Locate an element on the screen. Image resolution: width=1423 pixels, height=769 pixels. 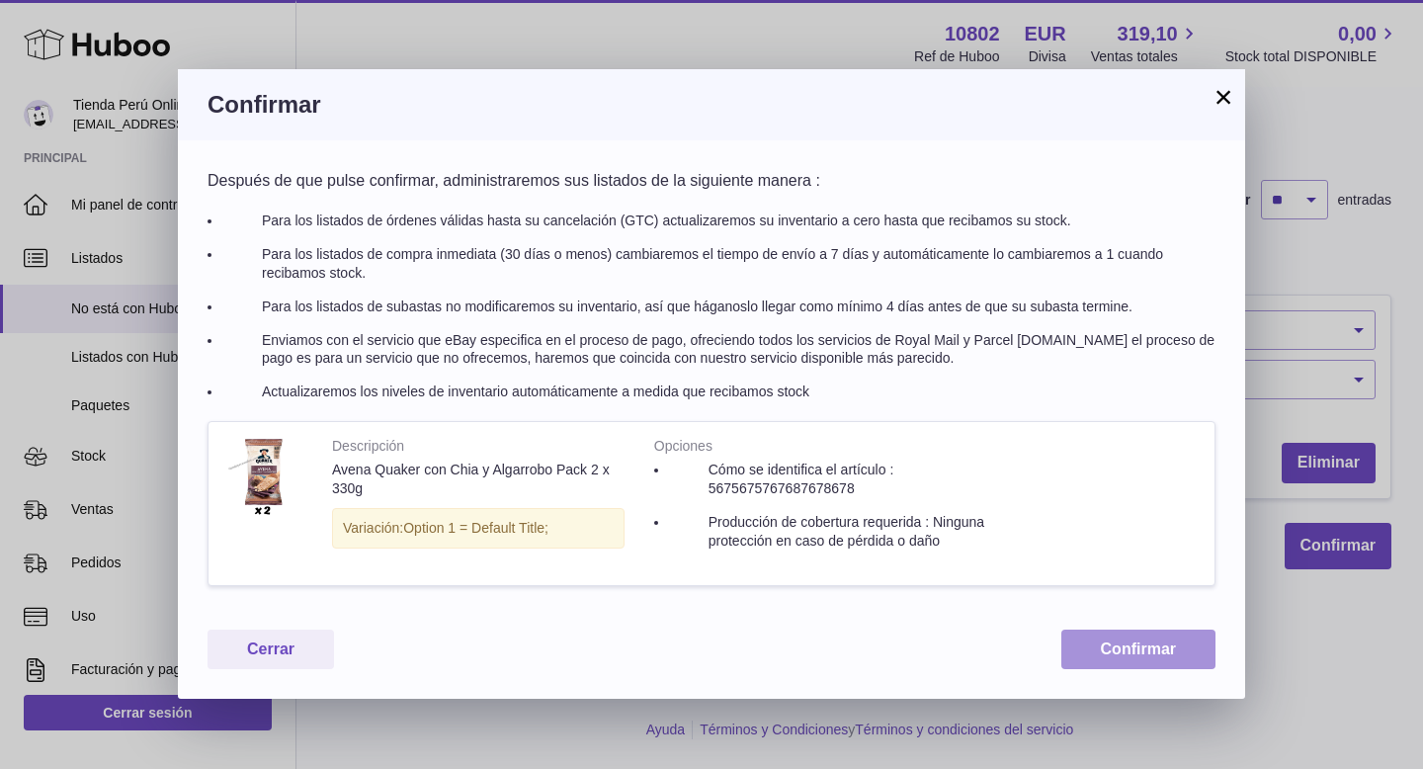
div: Variación: is located at coordinates (478, 528).